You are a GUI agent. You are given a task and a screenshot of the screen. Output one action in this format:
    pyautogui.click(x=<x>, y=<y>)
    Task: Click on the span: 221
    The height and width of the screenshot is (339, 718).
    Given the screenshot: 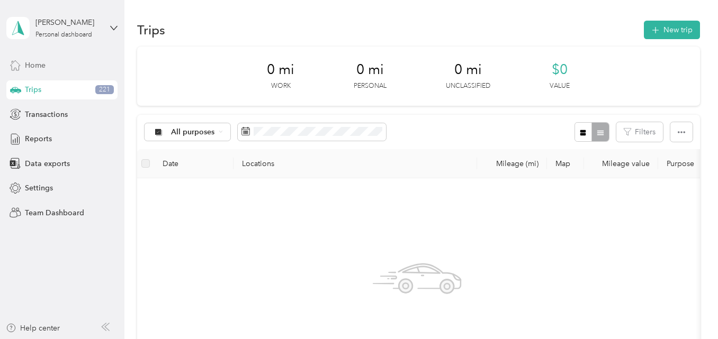 What is the action you would take?
    pyautogui.click(x=104, y=90)
    